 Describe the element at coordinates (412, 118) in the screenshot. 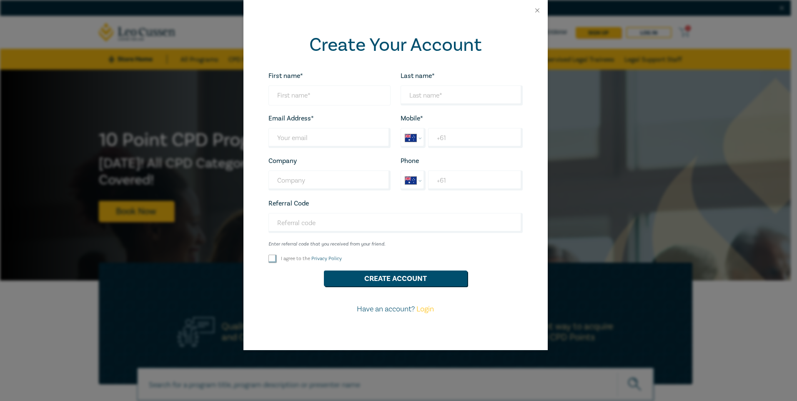

I see `label: Mobile*` at that location.